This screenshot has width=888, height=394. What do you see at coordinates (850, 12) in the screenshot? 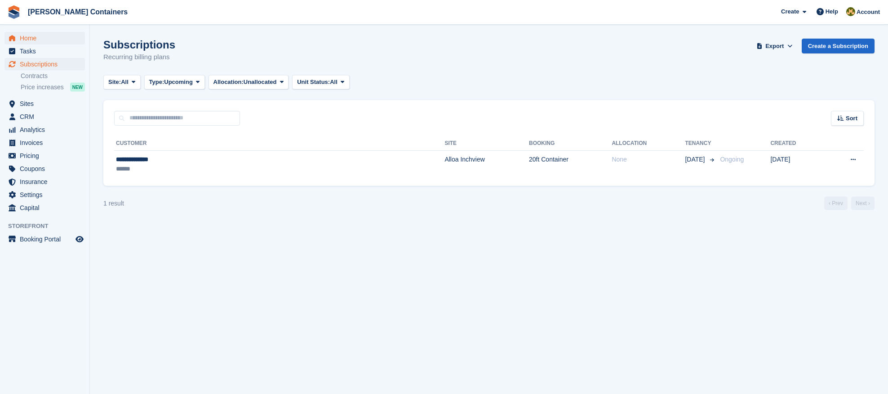
I see `img: Ross Watt` at bounding box center [850, 12].